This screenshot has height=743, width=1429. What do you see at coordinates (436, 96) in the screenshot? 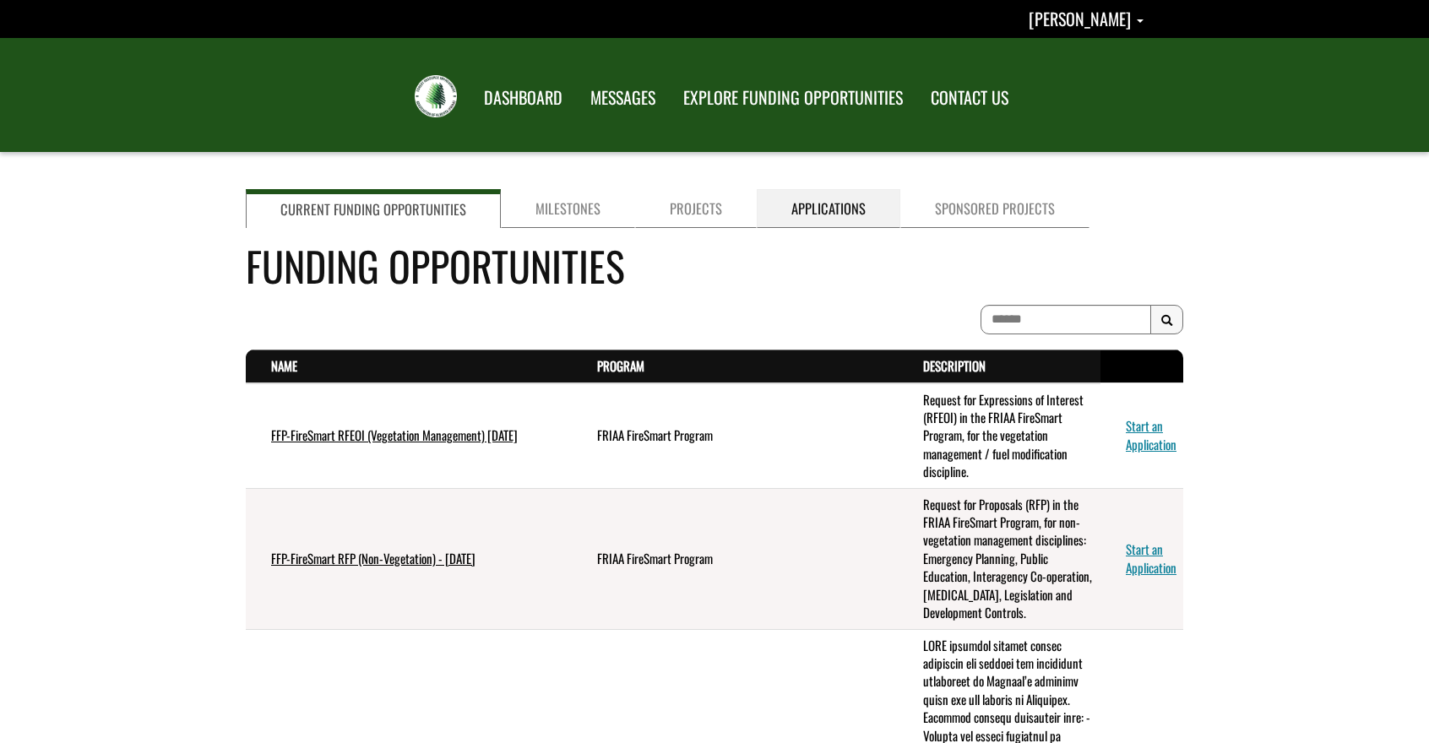
I see `img: FRIAA Submissions Portal` at bounding box center [436, 96].